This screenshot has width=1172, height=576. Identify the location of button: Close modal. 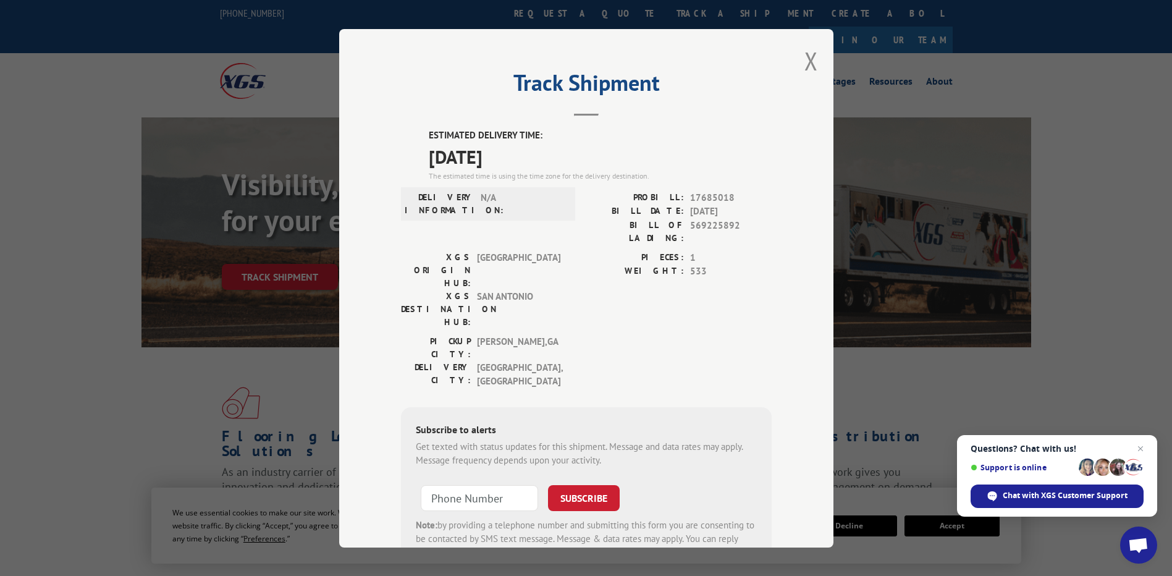
(812, 61).